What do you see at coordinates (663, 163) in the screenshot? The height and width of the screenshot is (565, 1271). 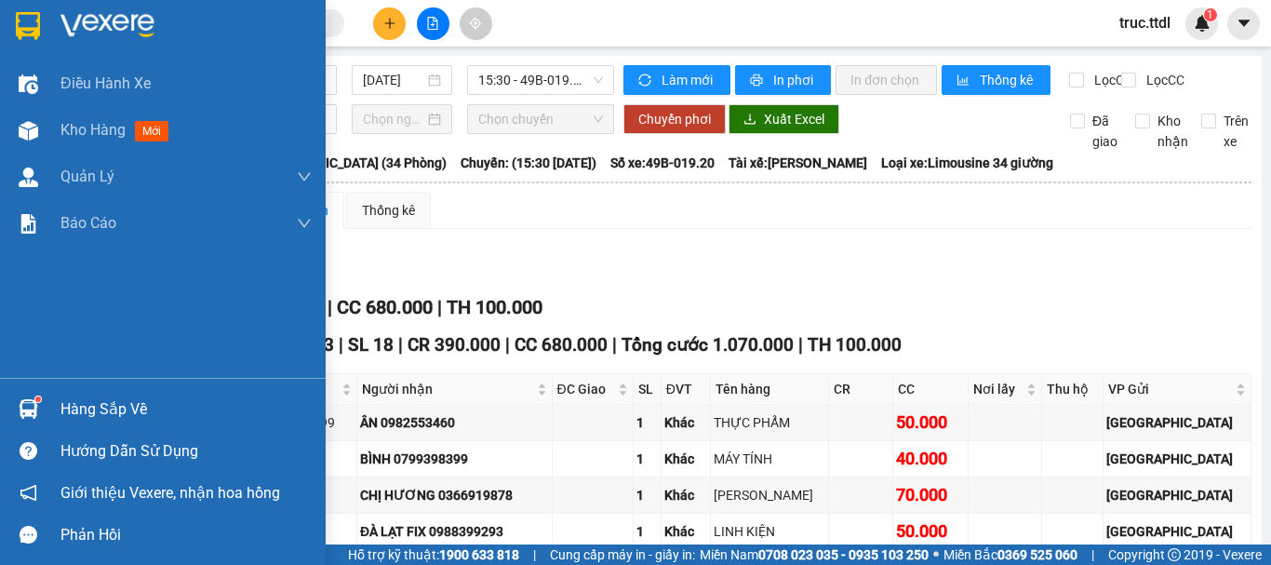 I see `span: Số xe: 49B-019.20` at bounding box center [663, 163].